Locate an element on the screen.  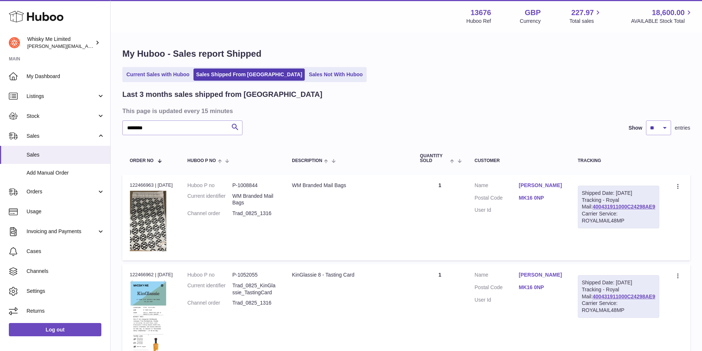
a: 18,600.00 AVAILABLE Stock Total is located at coordinates (662, 16).